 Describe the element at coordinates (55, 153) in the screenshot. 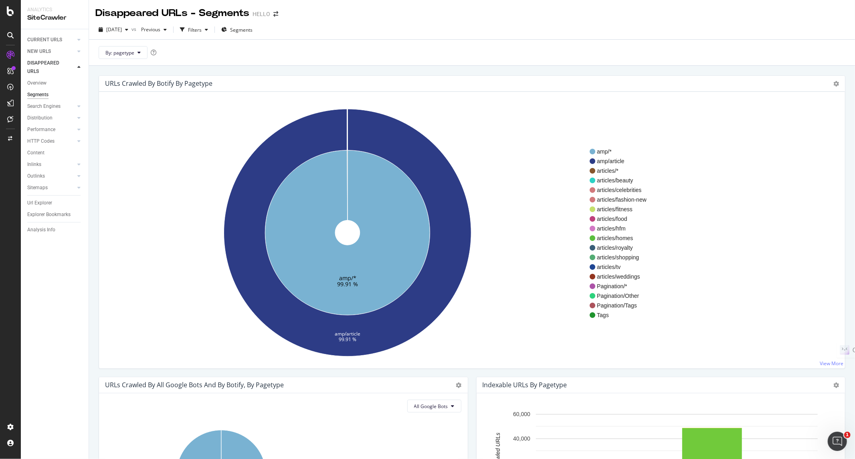

I see `a: Content` at that location.